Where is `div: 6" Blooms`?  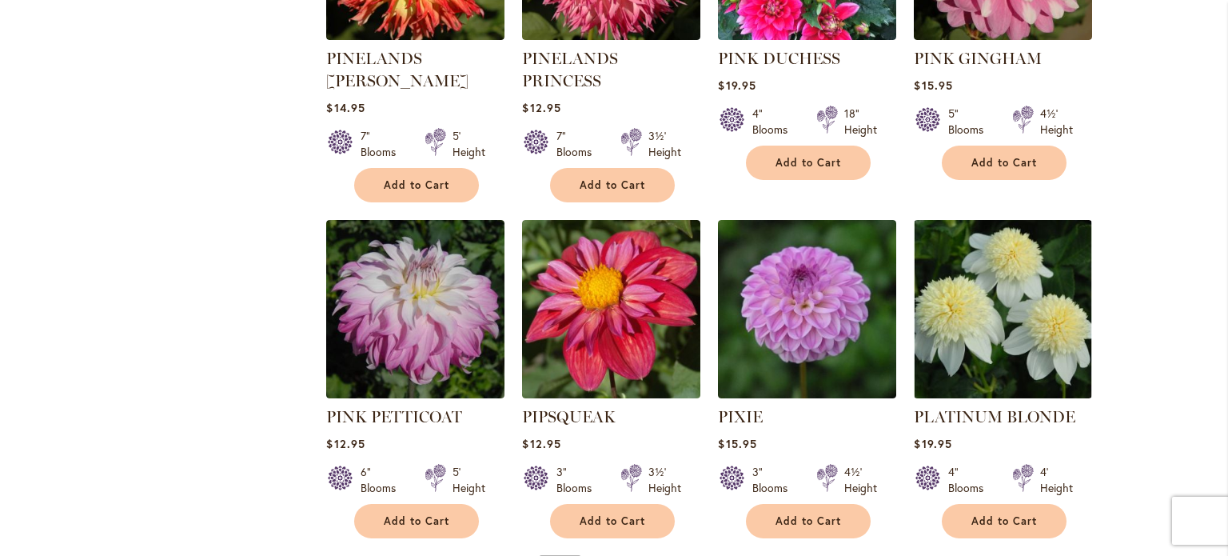
div: 6" Blooms is located at coordinates (383, 480).